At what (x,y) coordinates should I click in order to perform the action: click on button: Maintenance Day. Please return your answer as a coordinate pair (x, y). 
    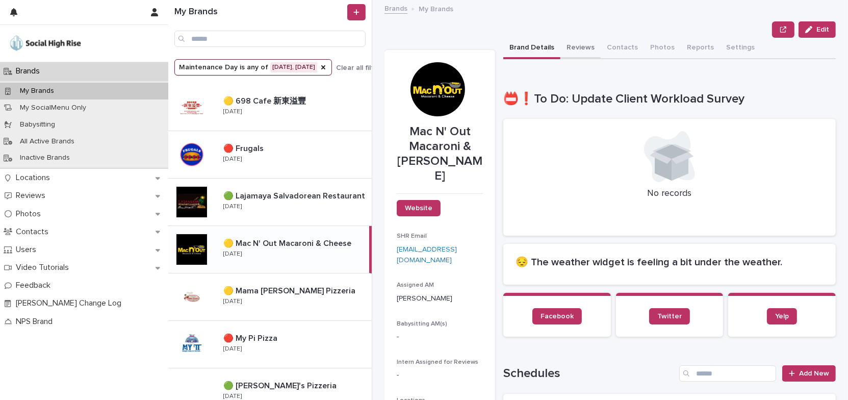
    Looking at the image, I should click on (253, 67).